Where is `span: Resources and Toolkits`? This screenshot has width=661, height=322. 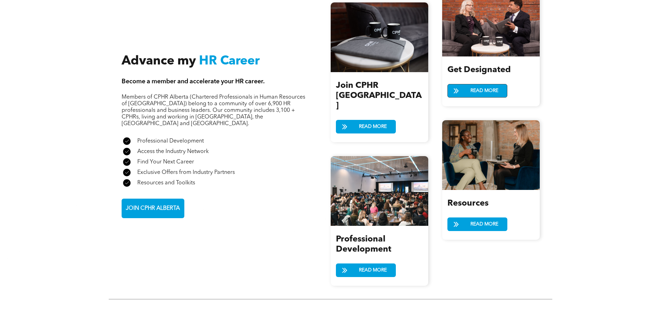
span: Resources and Toolkits is located at coordinates (166, 183).